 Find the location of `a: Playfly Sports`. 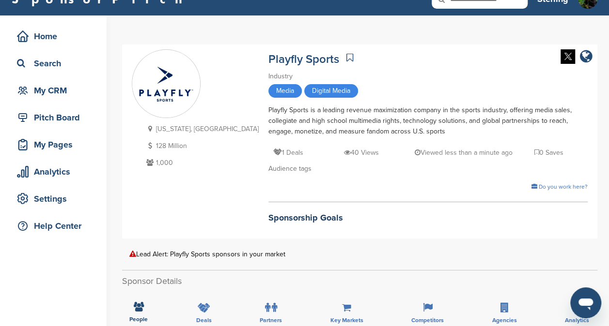

a: Playfly Sports is located at coordinates (304, 59).